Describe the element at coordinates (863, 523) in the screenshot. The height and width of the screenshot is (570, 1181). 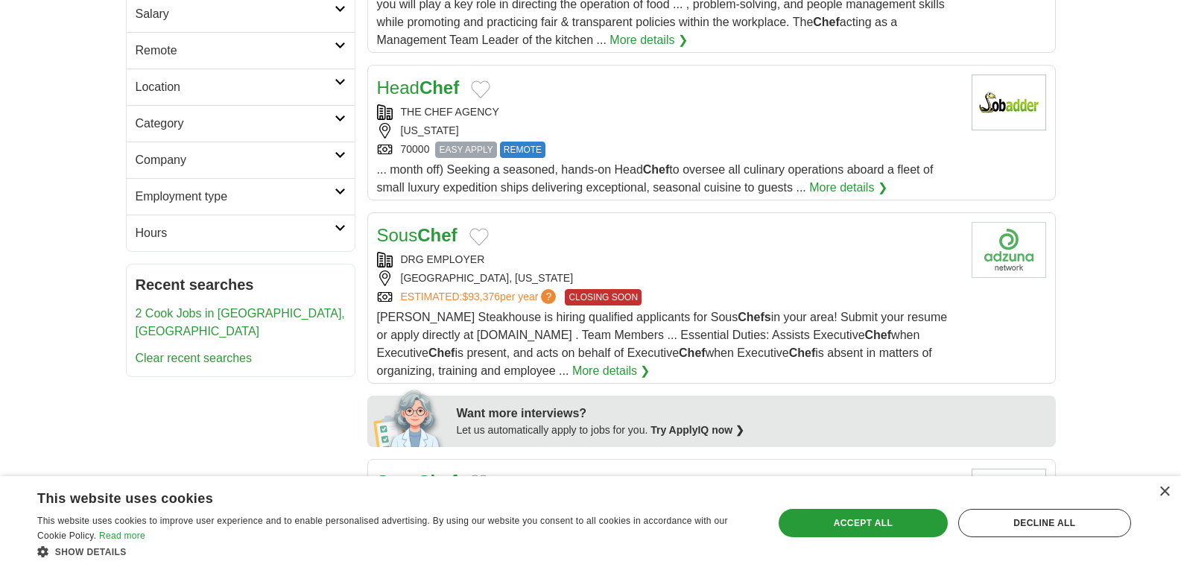
I see `div: Accept all` at that location.